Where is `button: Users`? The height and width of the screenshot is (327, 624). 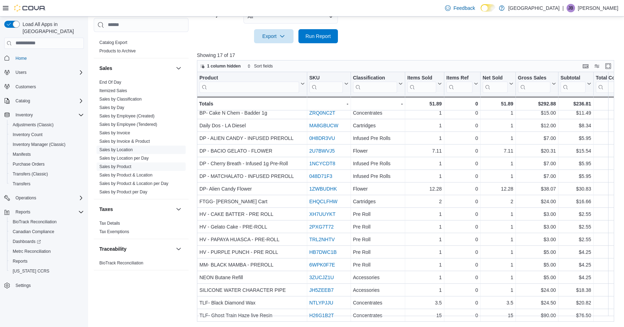
button: Users is located at coordinates (21, 73).